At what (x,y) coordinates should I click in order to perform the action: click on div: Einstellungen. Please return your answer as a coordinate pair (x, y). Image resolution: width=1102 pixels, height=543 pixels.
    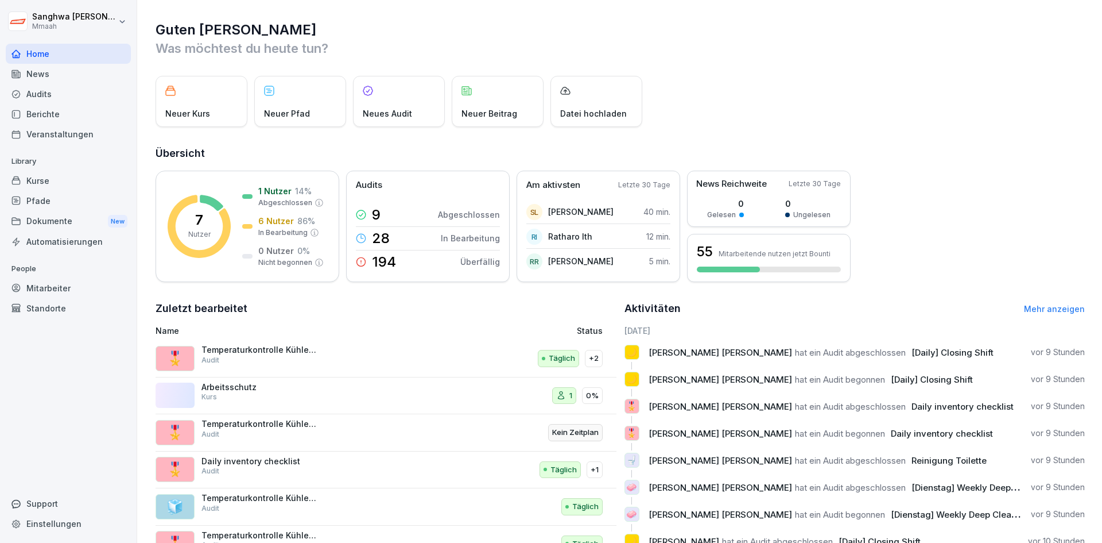
    Looking at the image, I should click on (68, 523).